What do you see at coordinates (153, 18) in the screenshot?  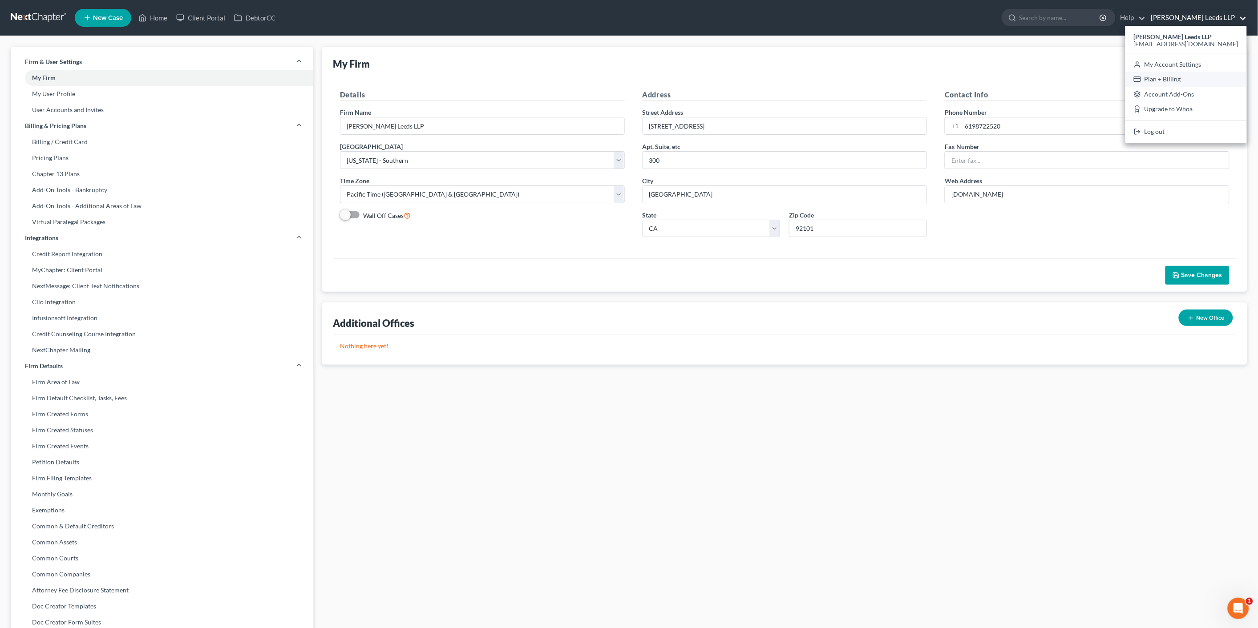 I see `a: Home` at bounding box center [153, 18].